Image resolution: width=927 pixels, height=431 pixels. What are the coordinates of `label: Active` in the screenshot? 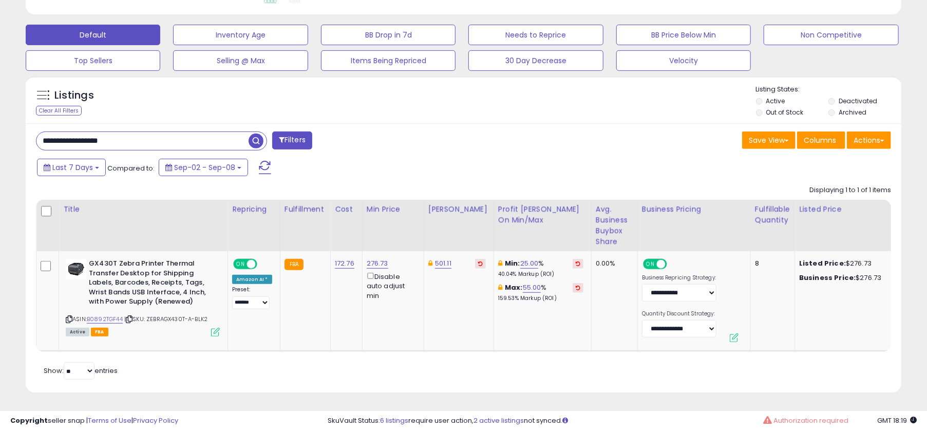 It's located at (775, 101).